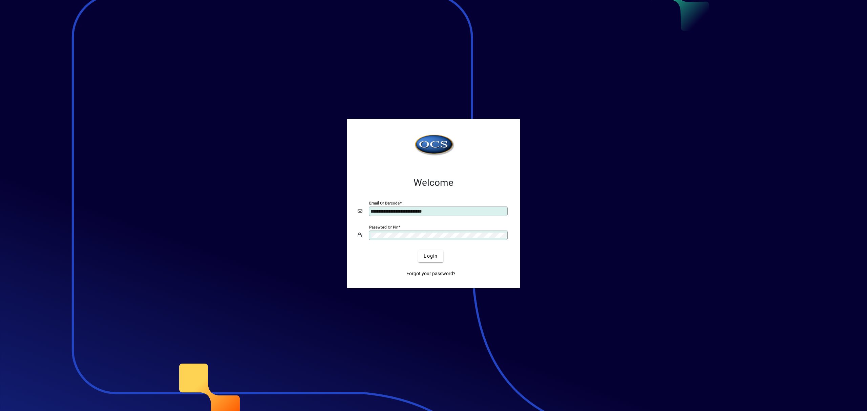  What do you see at coordinates (431, 274) in the screenshot?
I see `span: Forgot your password?` at bounding box center [431, 274].